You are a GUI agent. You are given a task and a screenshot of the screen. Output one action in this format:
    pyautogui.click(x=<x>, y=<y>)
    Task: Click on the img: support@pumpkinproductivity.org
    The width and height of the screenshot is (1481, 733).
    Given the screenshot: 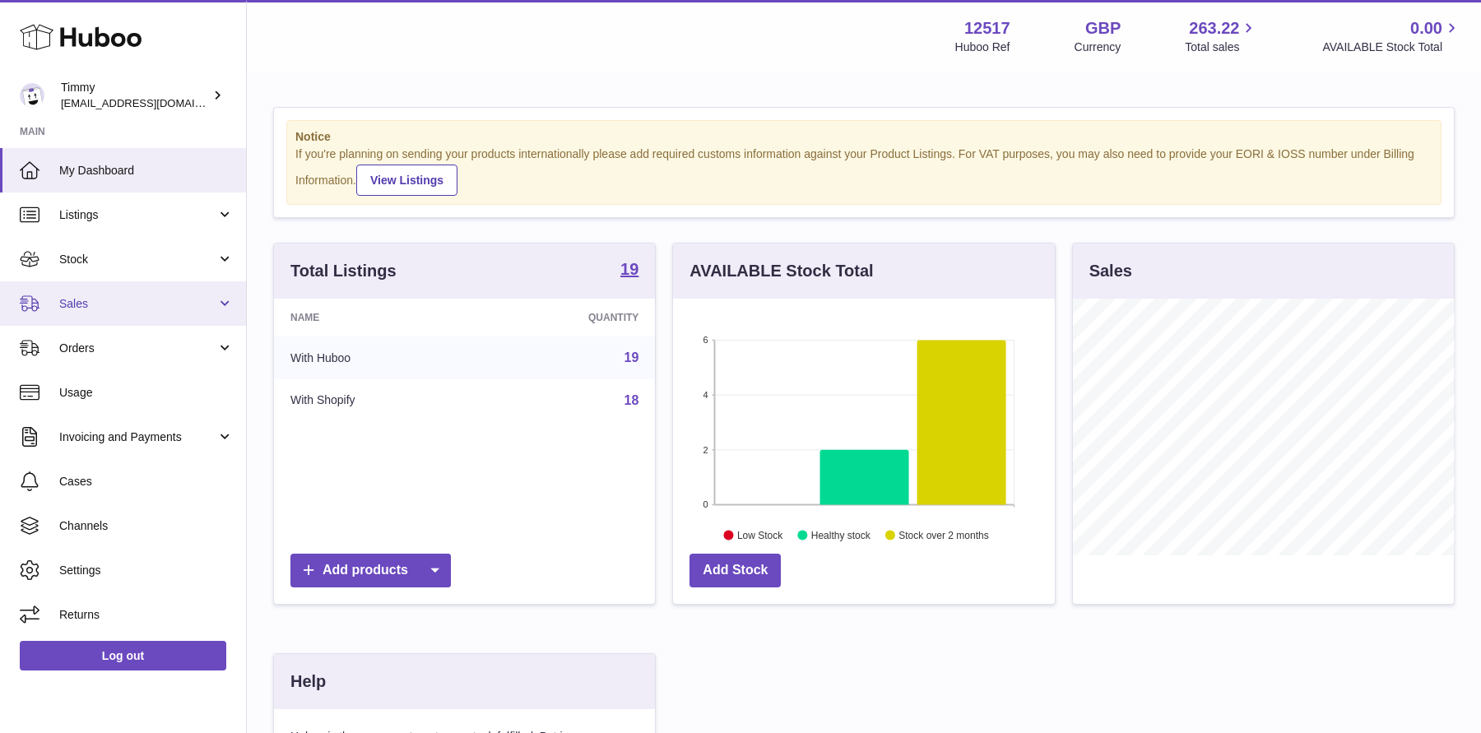 What is the action you would take?
    pyautogui.click(x=32, y=95)
    